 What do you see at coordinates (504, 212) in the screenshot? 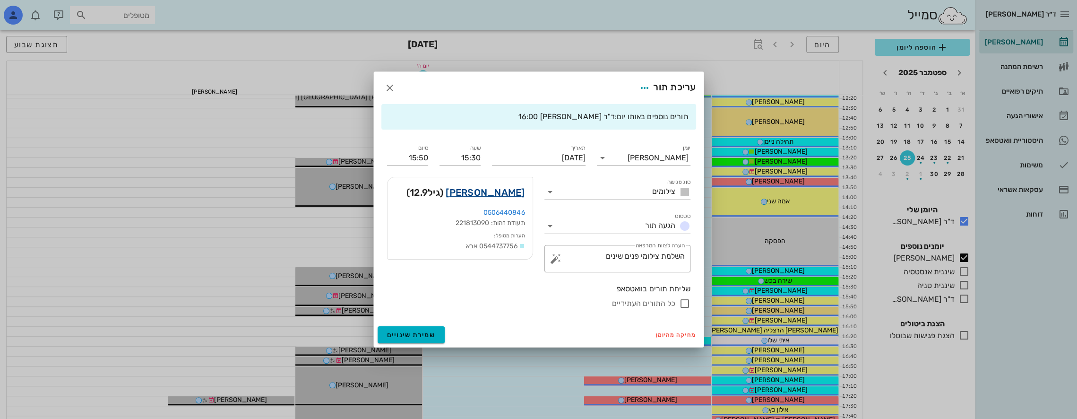
I see `a: 0506440846` at bounding box center [504, 212].